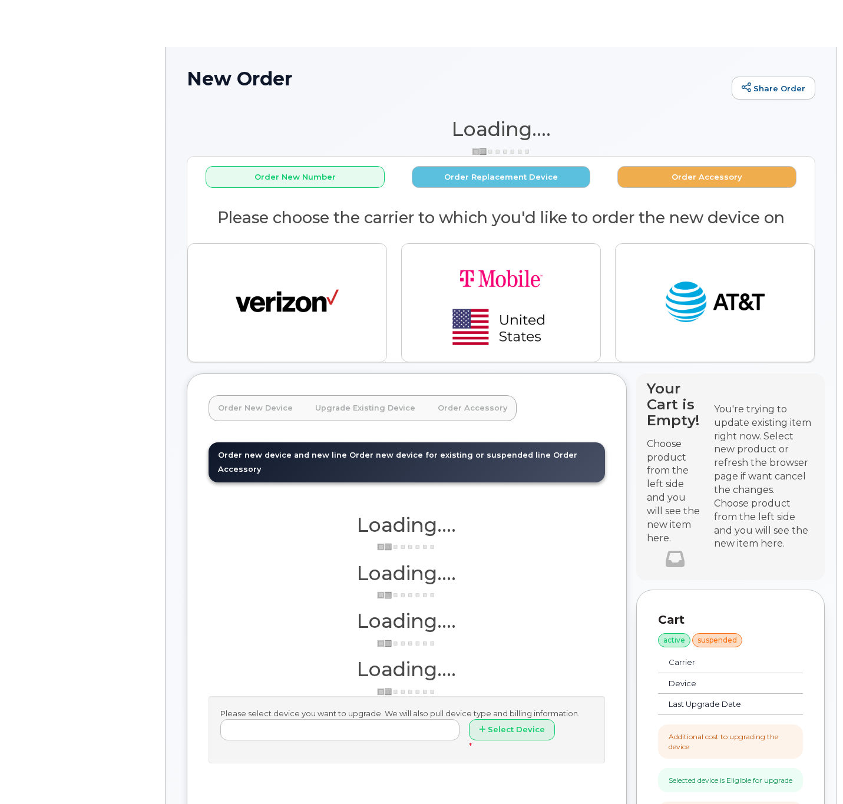 This screenshot has height=804, width=843. I want to click on h1: New Order, so click(456, 78).